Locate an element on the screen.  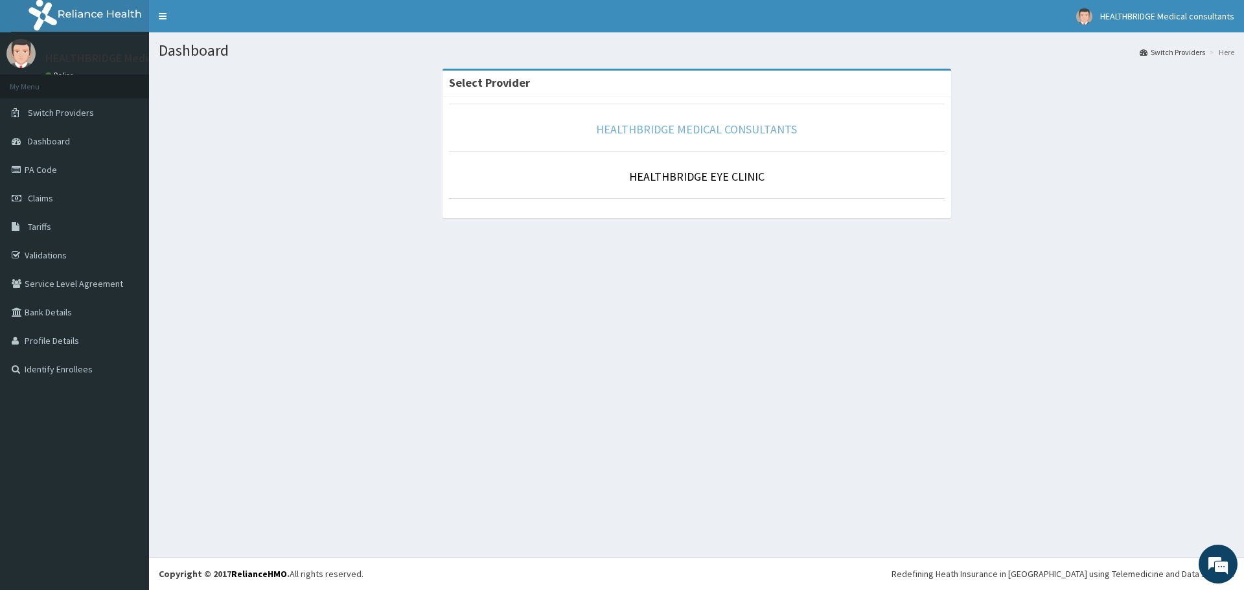
span: Claims is located at coordinates (40, 198).